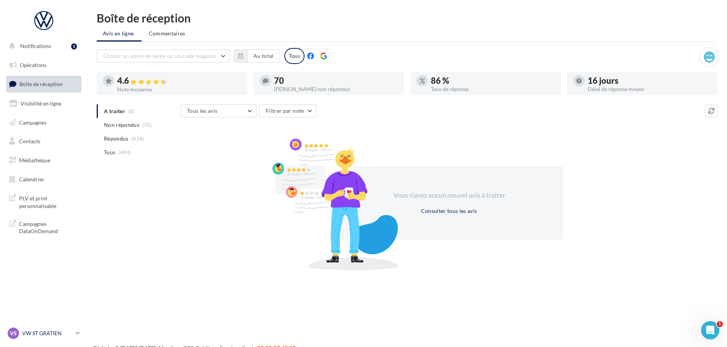 The height and width of the screenshot is (347, 727). Describe the element at coordinates (179, 89) in the screenshot. I see `div: Note moyenne` at that location.